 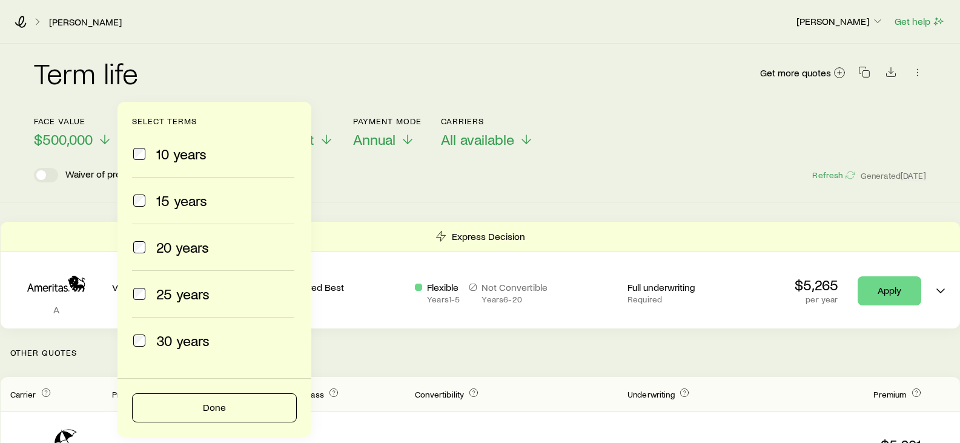 I want to click on span: Rate Class, so click(x=303, y=394).